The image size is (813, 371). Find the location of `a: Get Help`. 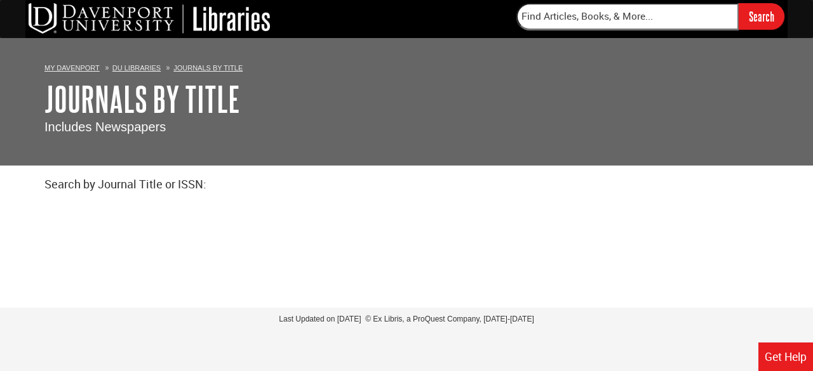

a: Get Help is located at coordinates (785, 357).